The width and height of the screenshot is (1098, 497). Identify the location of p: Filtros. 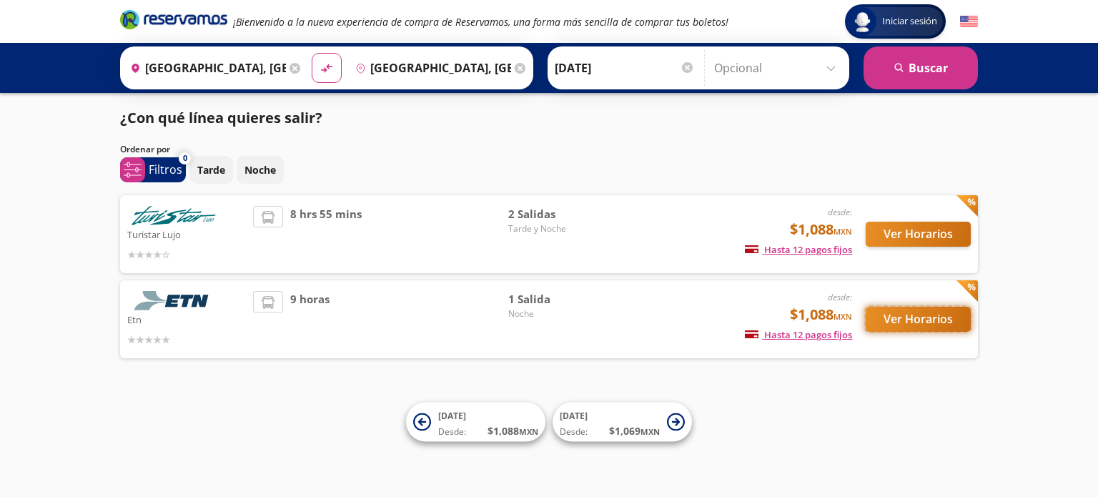
(165, 169).